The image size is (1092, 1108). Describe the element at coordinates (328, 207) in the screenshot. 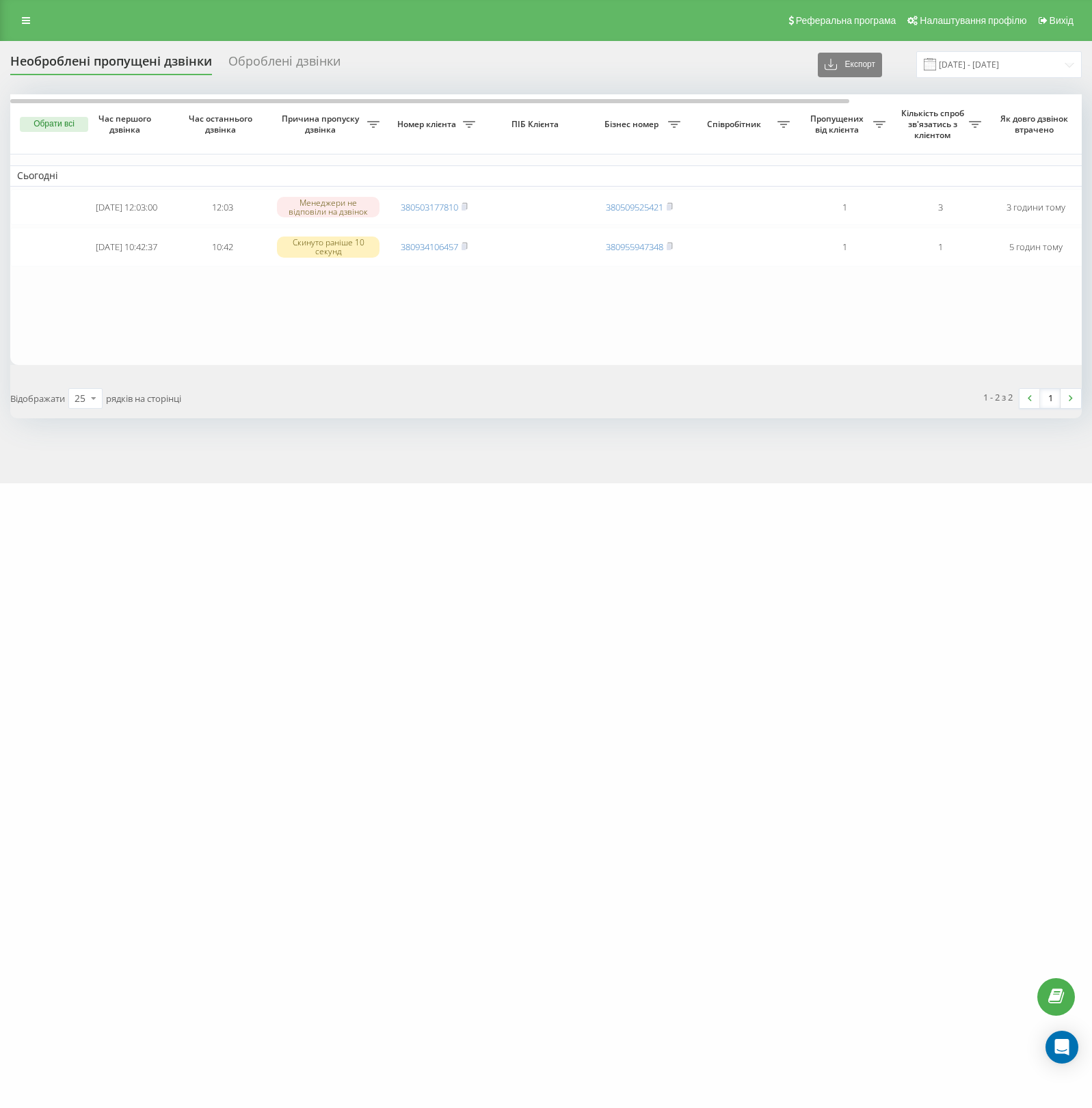

I see `div: Менеджери не відповіли на дзвінок` at that location.